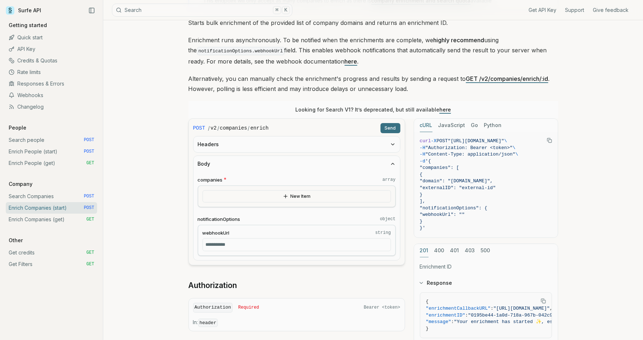  I want to click on span: notificationOptions, so click(219, 219).